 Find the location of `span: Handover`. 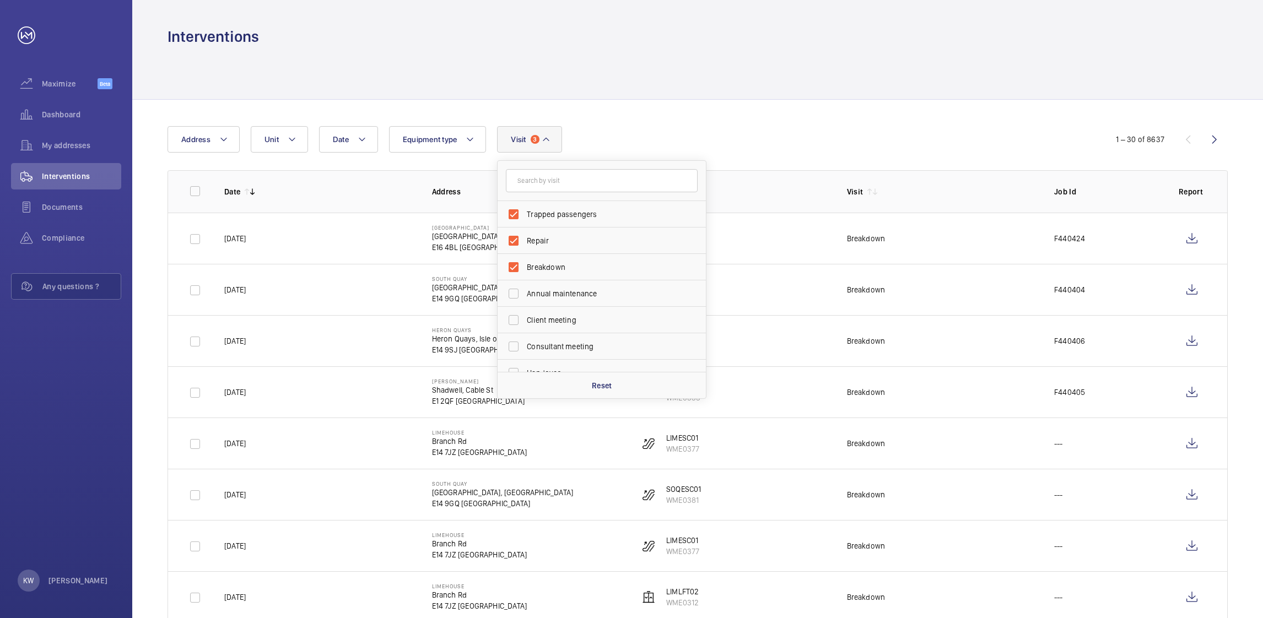

span: Handover is located at coordinates (602, 373).